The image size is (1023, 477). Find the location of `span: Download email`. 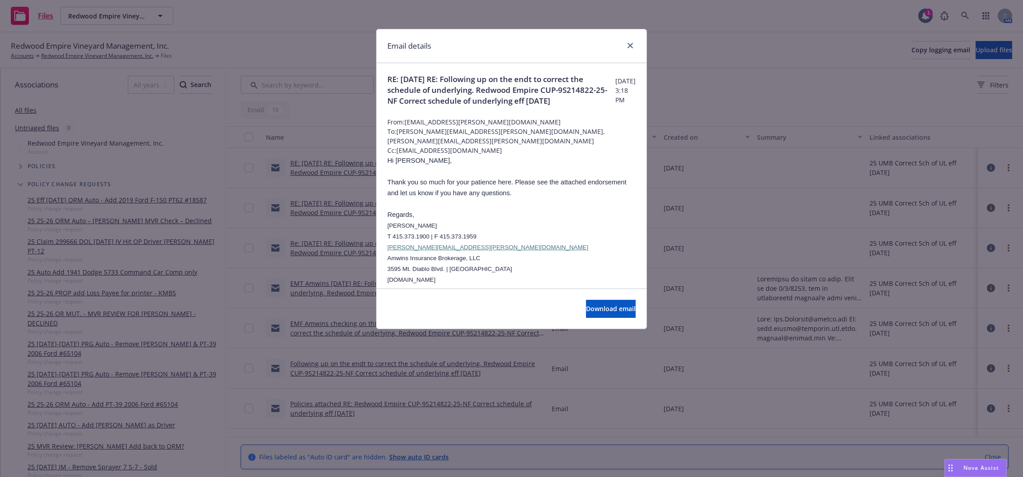

span: Download email is located at coordinates (611, 309).